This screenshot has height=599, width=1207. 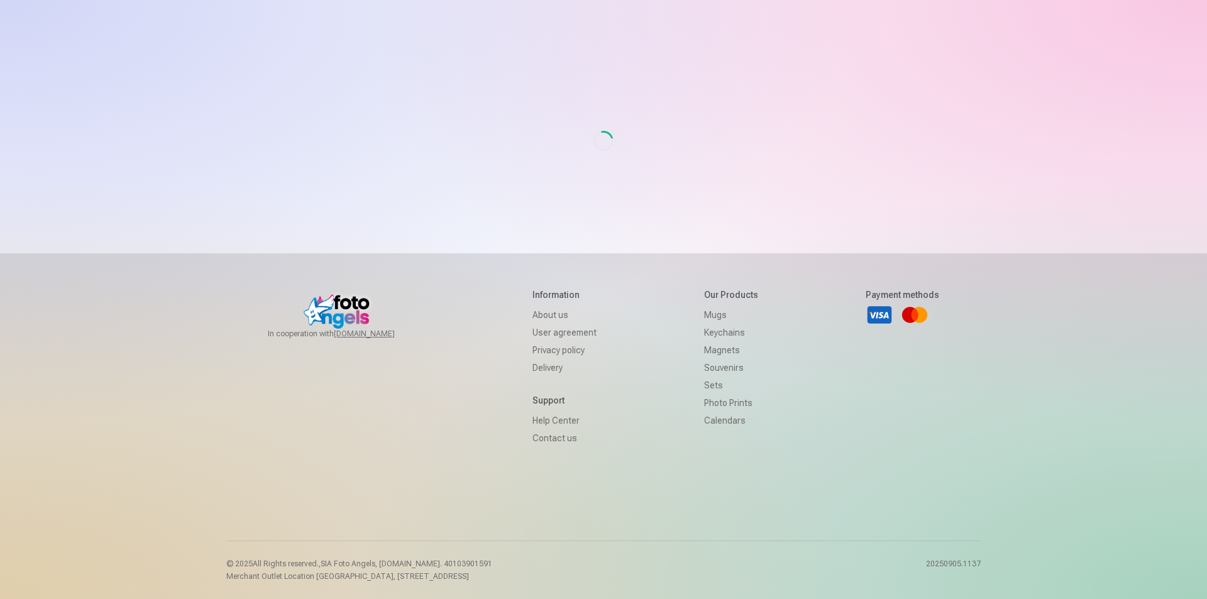 I want to click on a: Mastercard, so click(x=914, y=315).